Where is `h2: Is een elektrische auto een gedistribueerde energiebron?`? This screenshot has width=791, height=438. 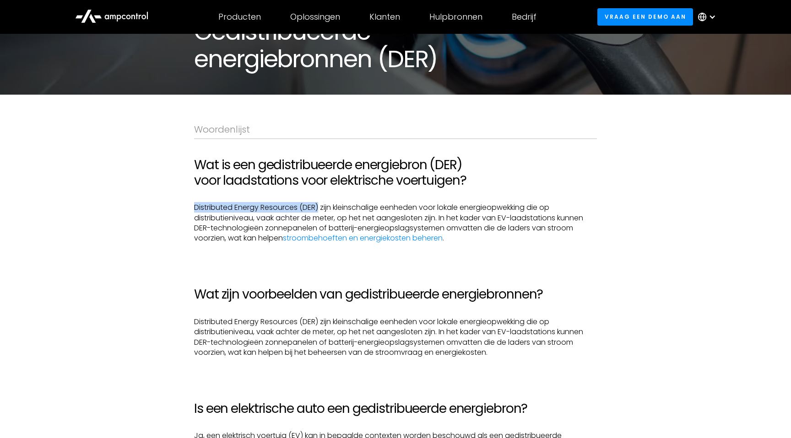 h2: Is een elektrische auto een gedistribueerde energiebron? is located at coordinates (395, 409).